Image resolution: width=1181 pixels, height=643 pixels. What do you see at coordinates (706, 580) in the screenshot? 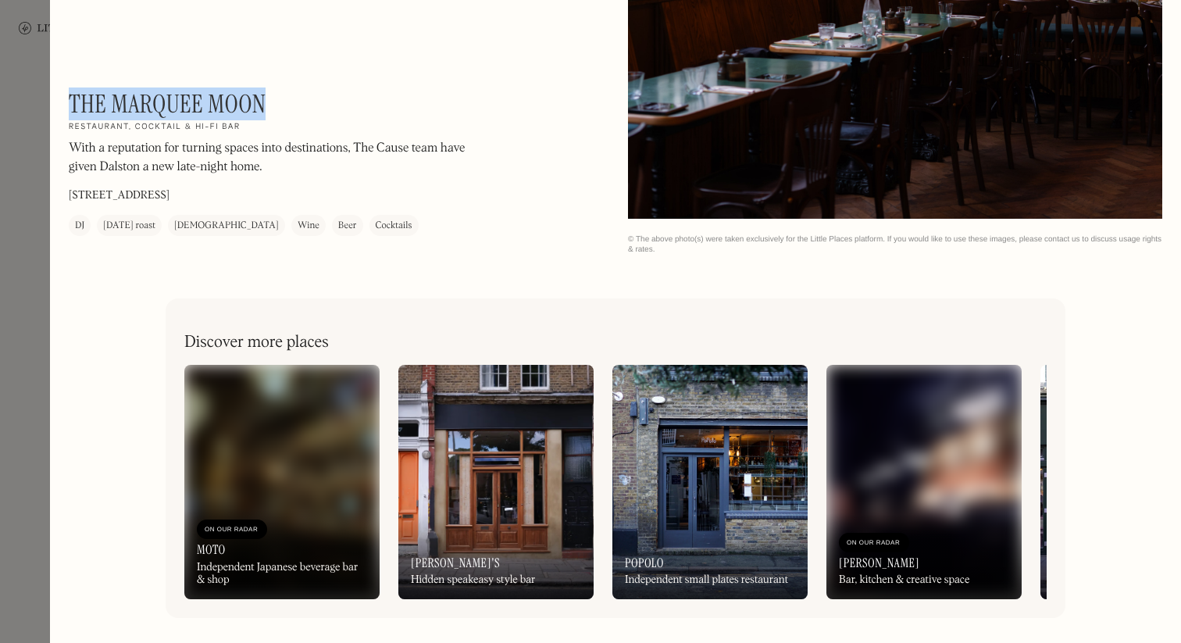
I see `div: Independent small plates restaurant` at bounding box center [706, 580].